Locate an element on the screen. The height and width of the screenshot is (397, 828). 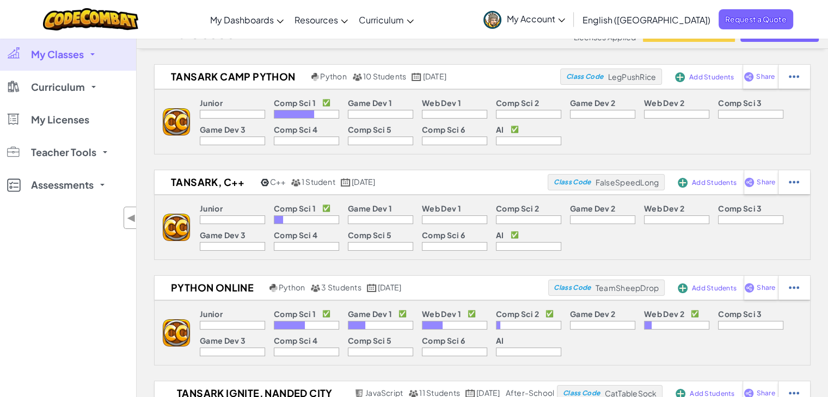
span: 3 Students is located at coordinates (341, 287).